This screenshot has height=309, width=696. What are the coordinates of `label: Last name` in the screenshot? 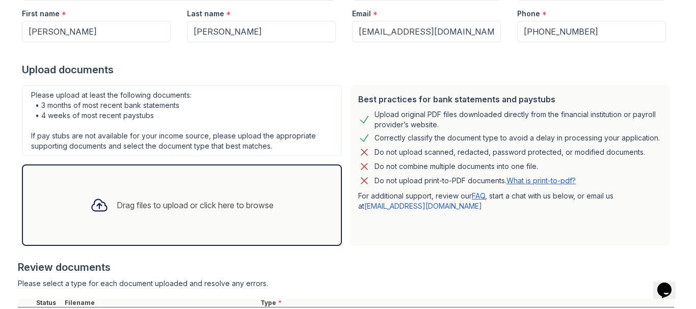 It's located at (205, 14).